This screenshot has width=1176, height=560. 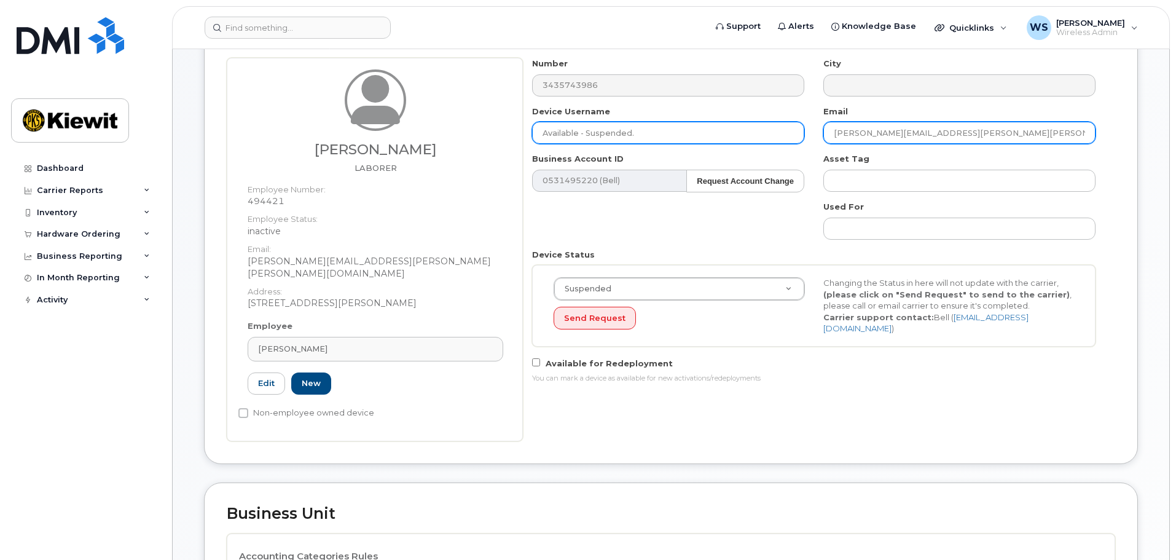 I want to click on dt: Address:, so click(x=375, y=288).